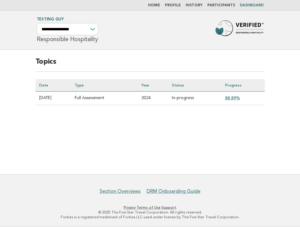 This screenshot has height=227, width=300. Describe the element at coordinates (67, 30) in the screenshot. I see `h1: Responsible Hospitality` at that location.